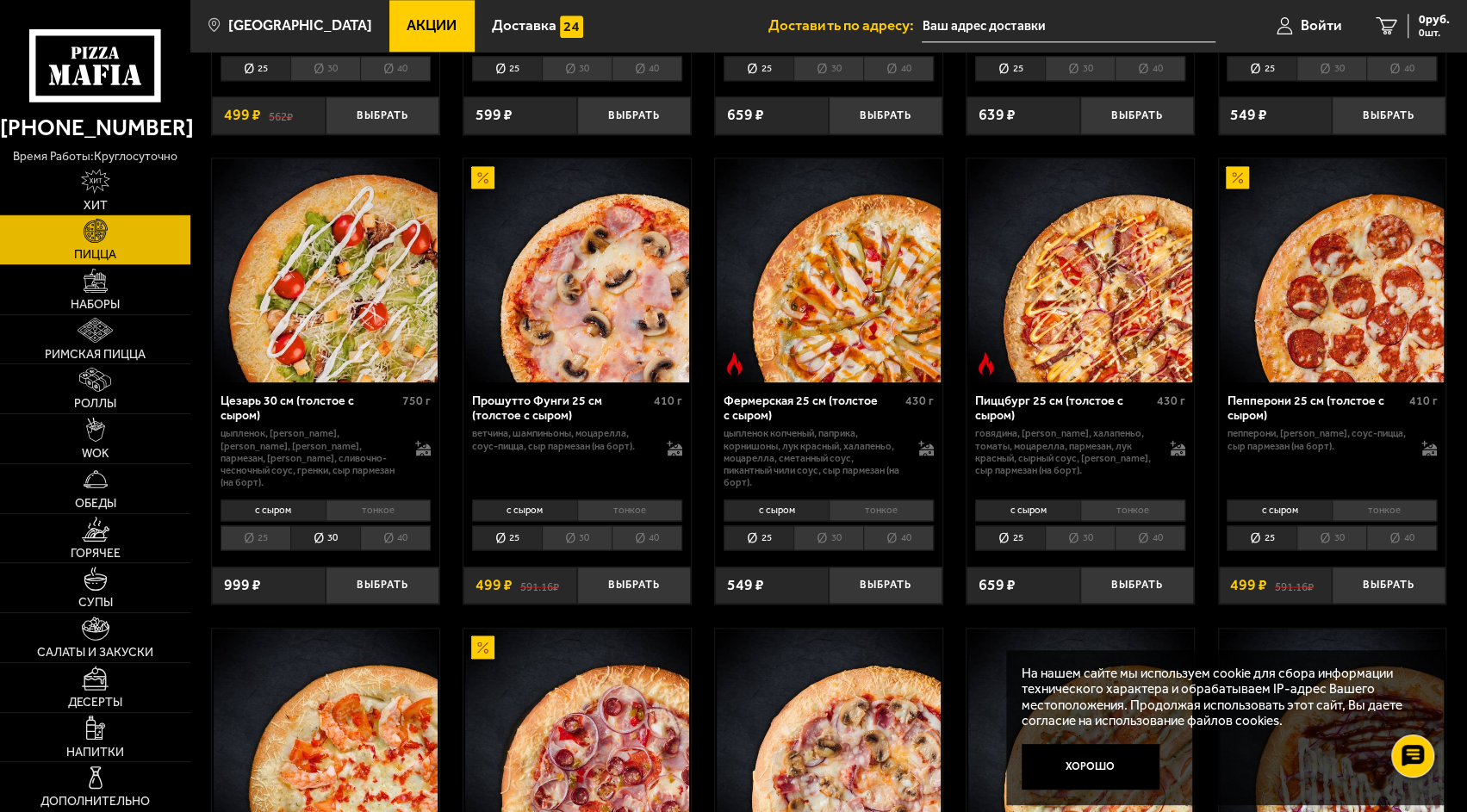 The image size is (1467, 812). What do you see at coordinates (996, 115) in the screenshot?
I see `span: 639 ₽` at bounding box center [996, 115].